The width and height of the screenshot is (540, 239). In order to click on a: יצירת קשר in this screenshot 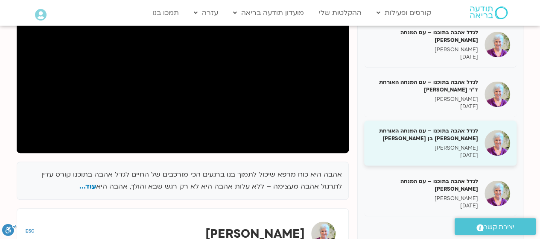, I will do `click(496, 226)`.